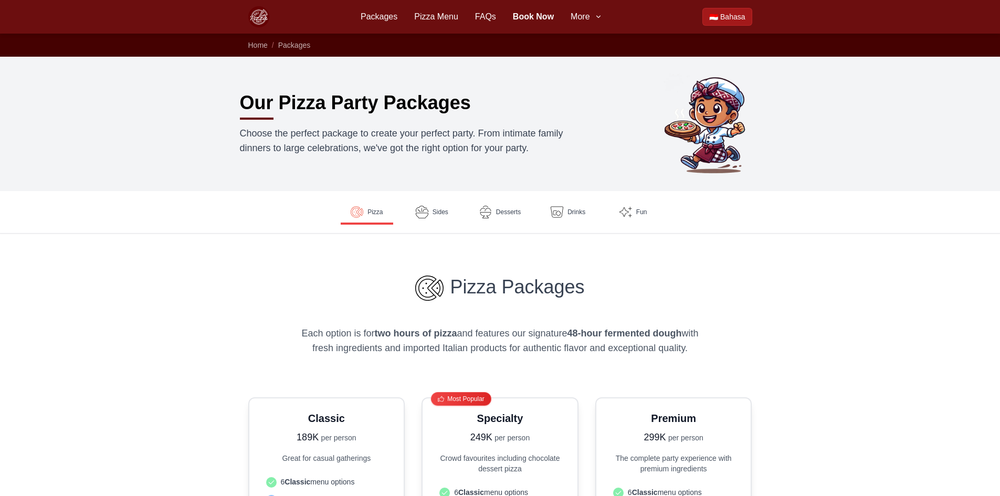 This screenshot has width=1000, height=496. What do you see at coordinates (294, 45) in the screenshot?
I see `span: Packages` at bounding box center [294, 45].